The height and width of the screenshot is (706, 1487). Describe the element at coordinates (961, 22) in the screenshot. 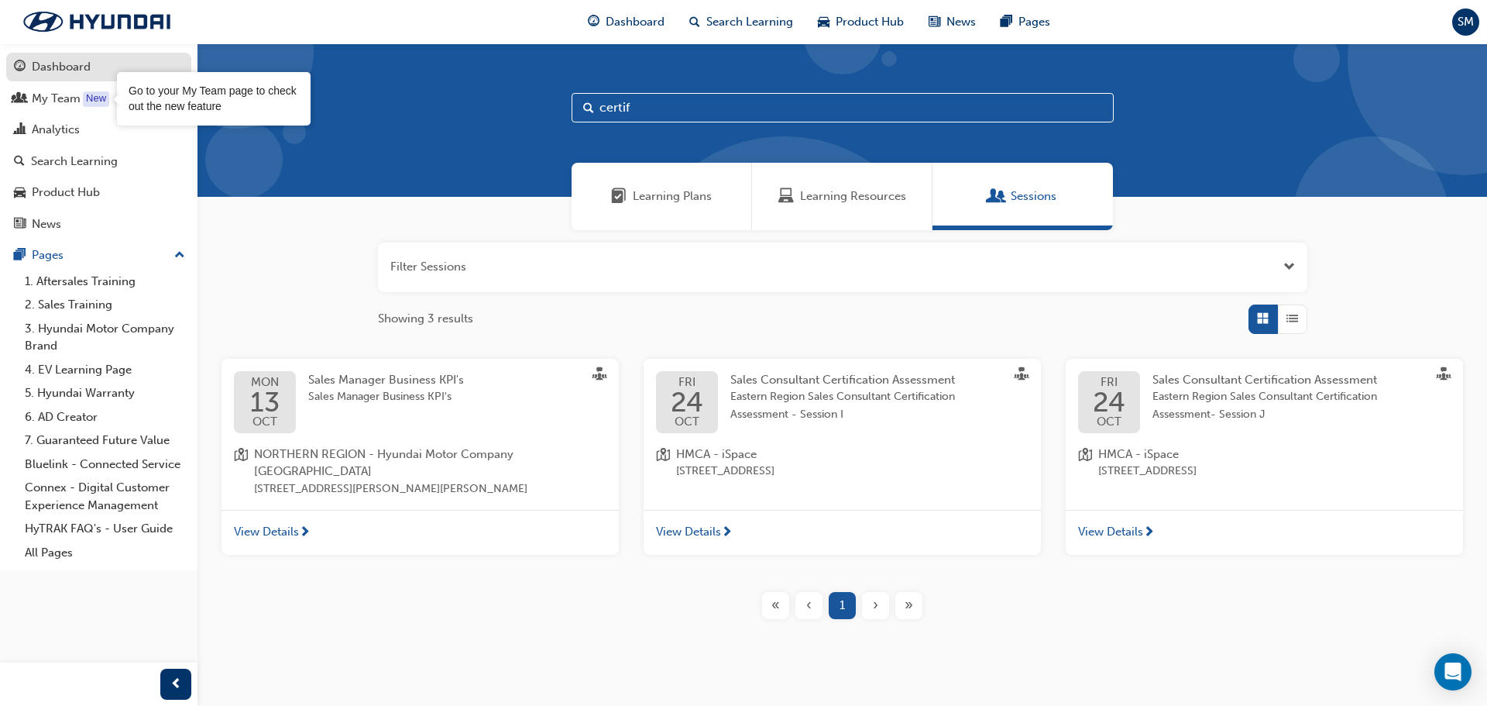

I see `span: News` at that location.